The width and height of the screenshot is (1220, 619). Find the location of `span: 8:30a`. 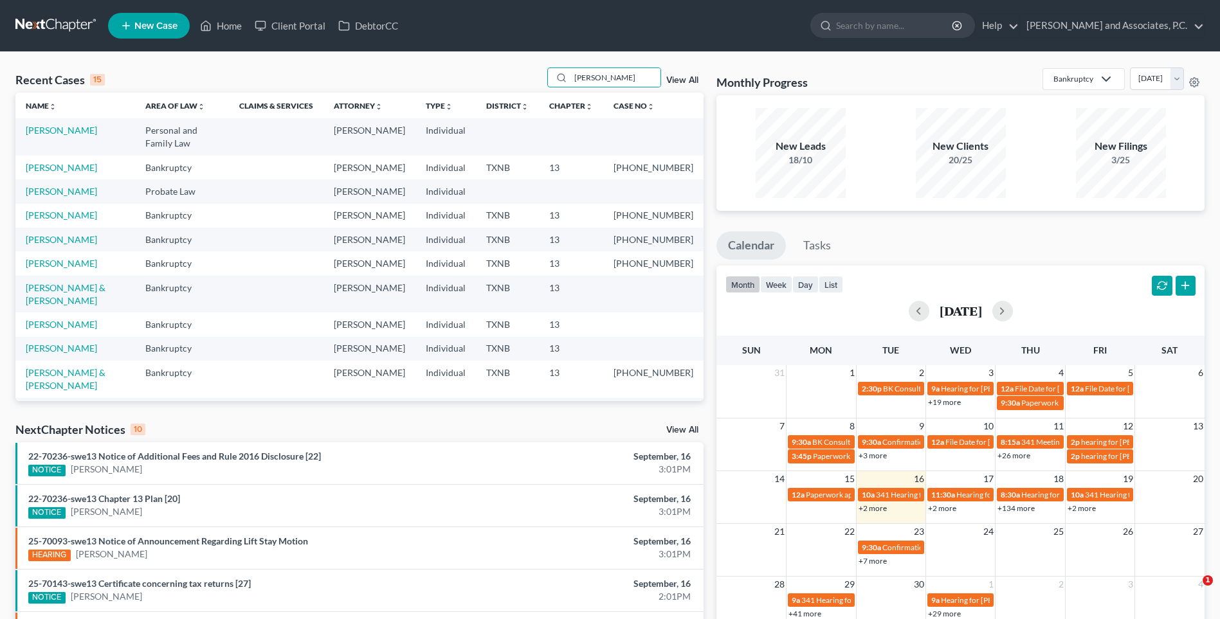

span: 8:30a is located at coordinates (1010, 494).